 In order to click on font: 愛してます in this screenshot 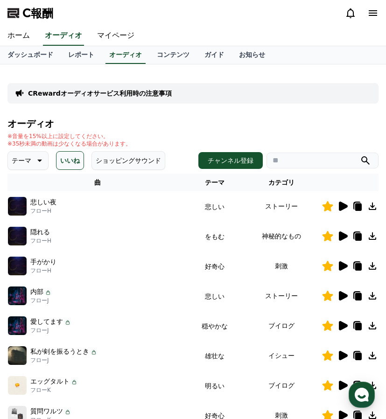, I will do `click(47, 321)`.